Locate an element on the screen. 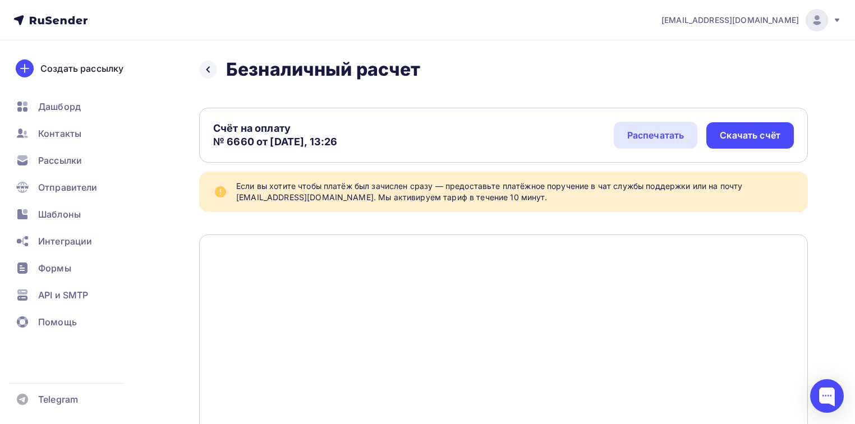 The image size is (855, 424). span: Формы is located at coordinates (54, 268).